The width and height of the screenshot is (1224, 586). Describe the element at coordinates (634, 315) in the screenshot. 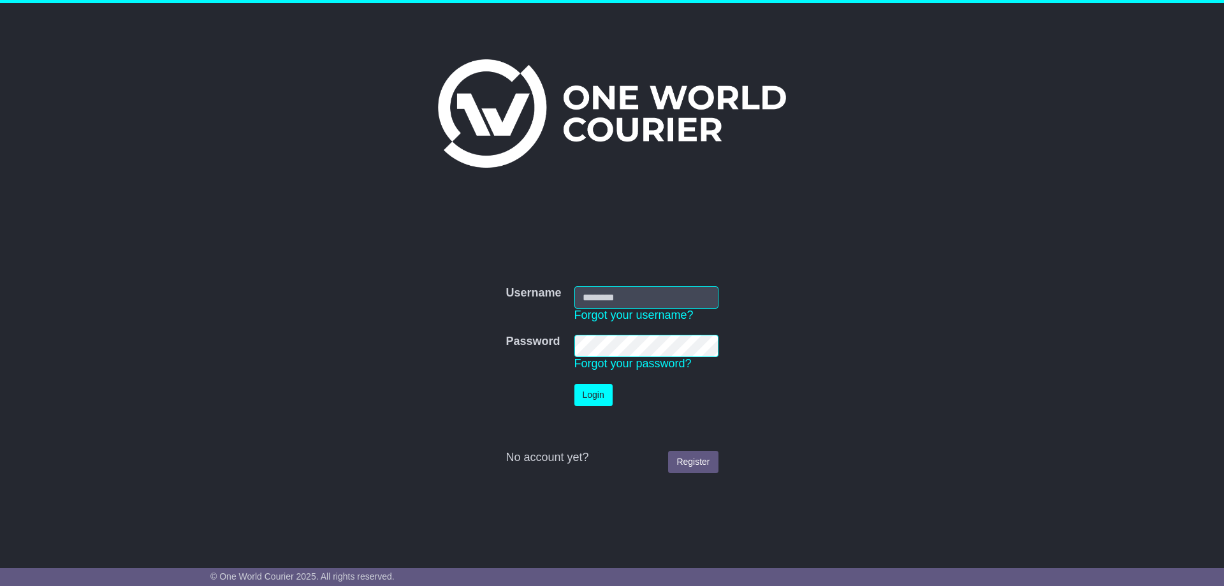

I see `a: Forgot your username?` at that location.